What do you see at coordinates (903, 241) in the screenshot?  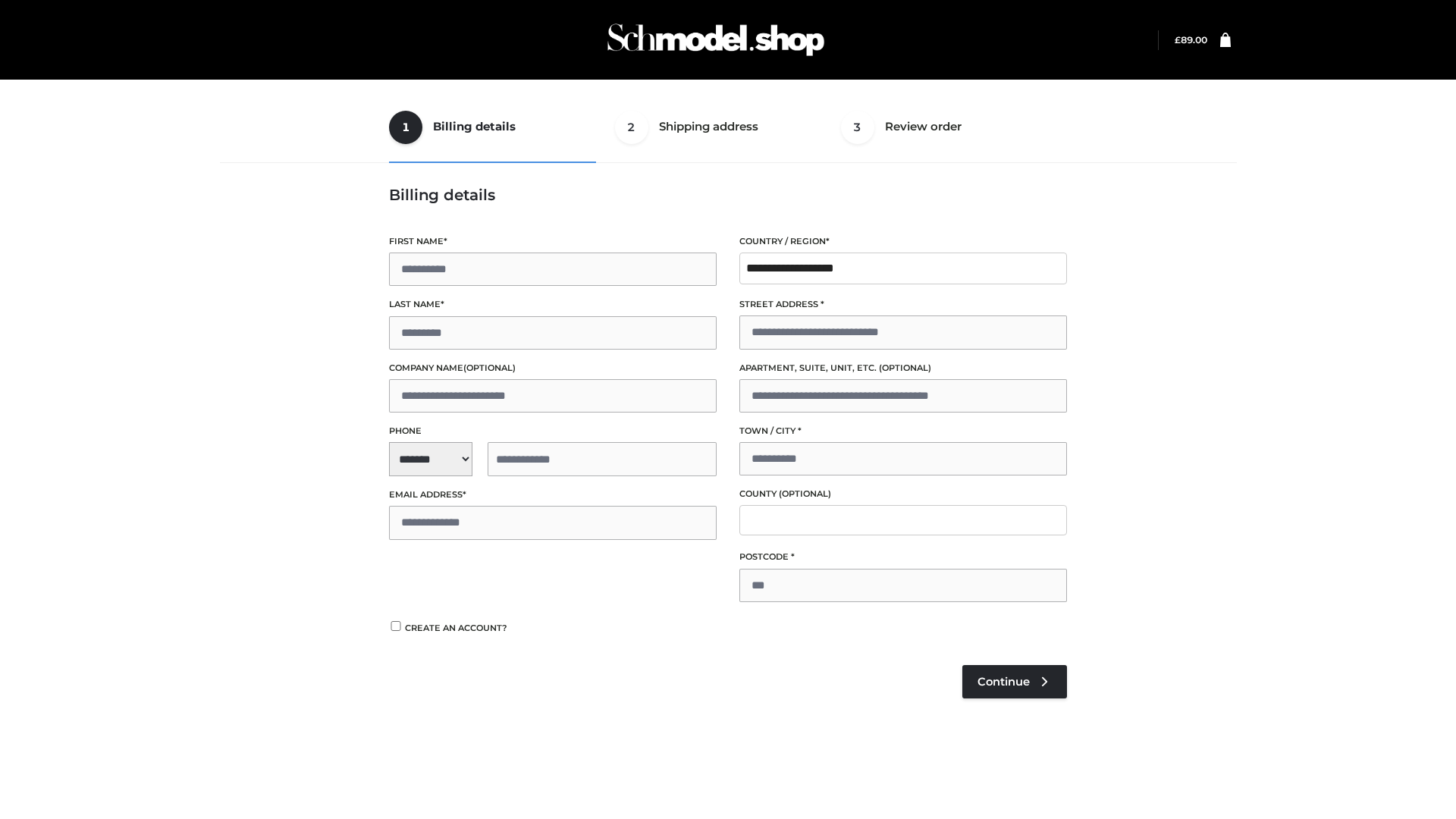 I see `label: Country / Region` at bounding box center [903, 241].